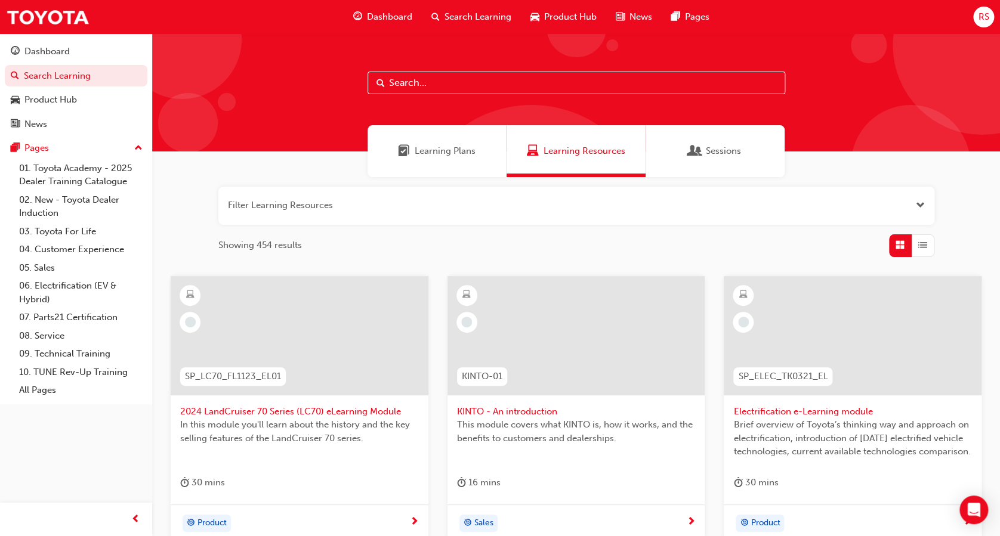  Describe the element at coordinates (81, 317) in the screenshot. I see `a: 07. Parts21 Certification` at that location.